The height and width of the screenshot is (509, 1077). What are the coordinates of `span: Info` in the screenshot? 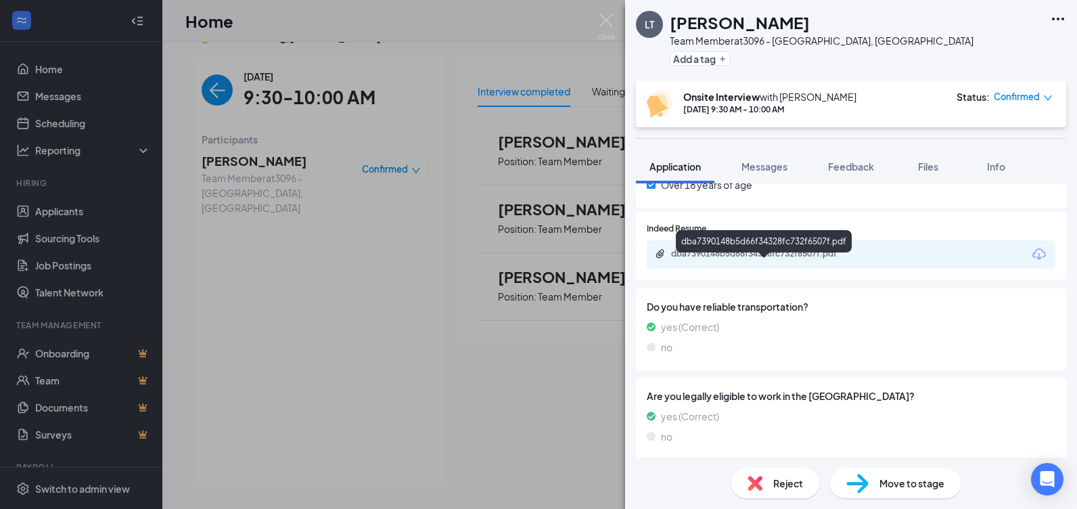 It's located at (996, 166).